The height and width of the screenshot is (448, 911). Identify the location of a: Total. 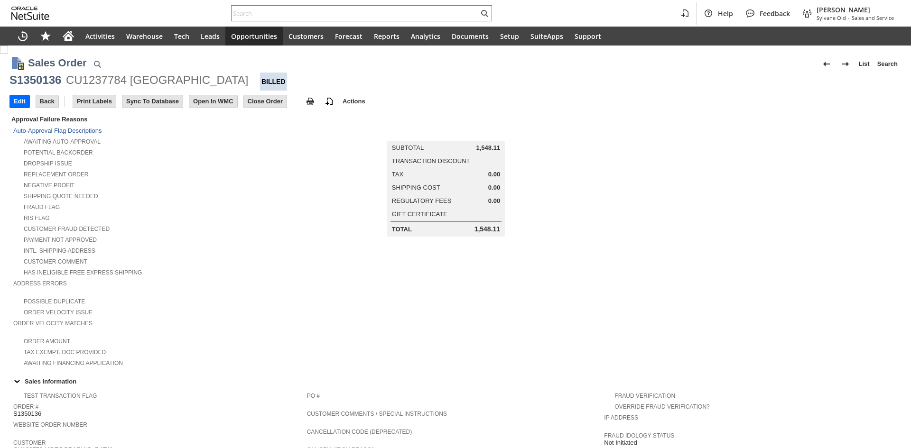
(402, 229).